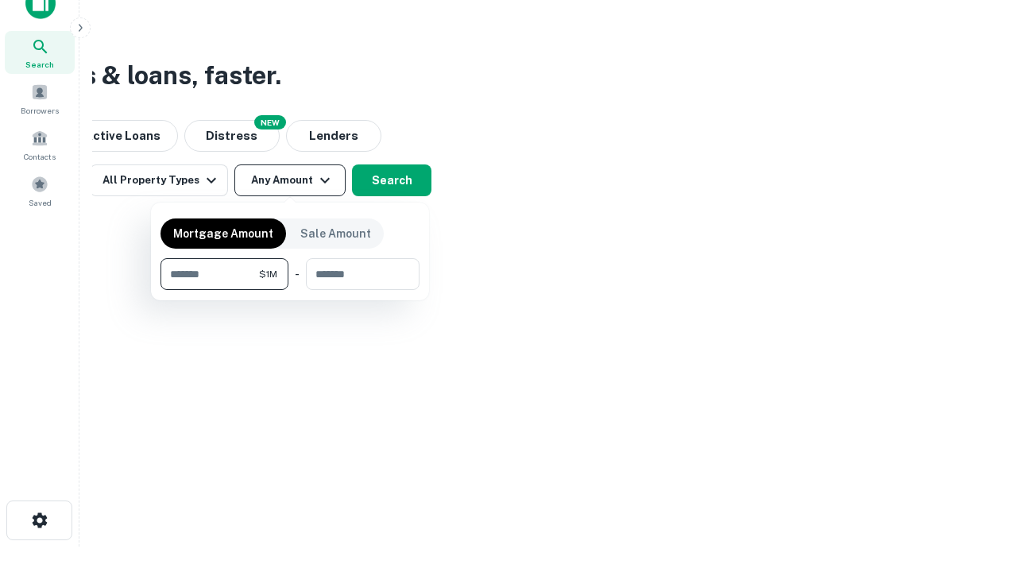 This screenshot has height=572, width=1017. Describe the element at coordinates (223, 234) in the screenshot. I see `p: Mortgage Amount` at that location.